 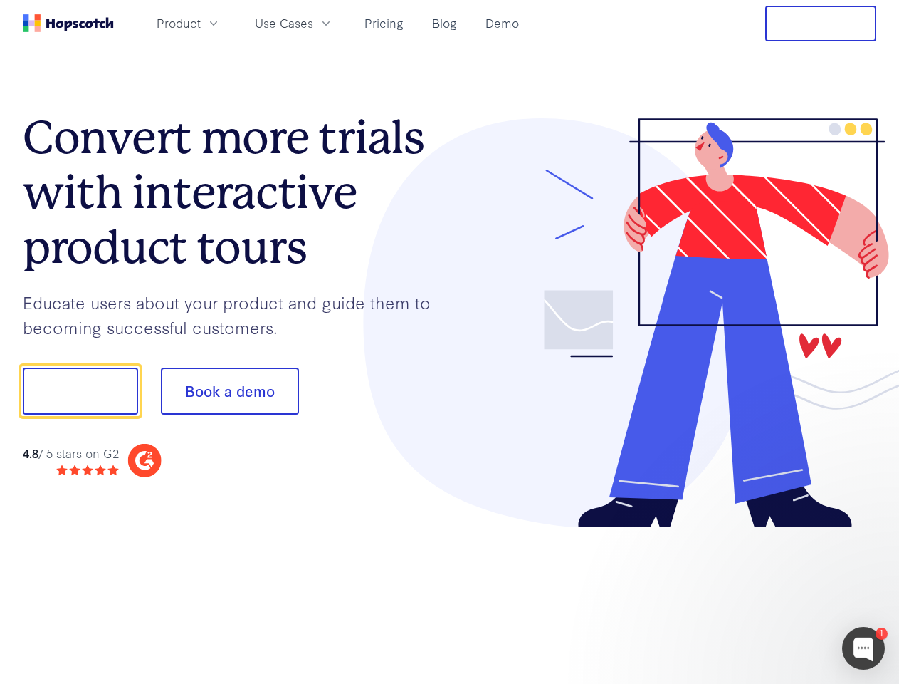 What do you see at coordinates (502, 23) in the screenshot?
I see `a: Demo` at bounding box center [502, 23].